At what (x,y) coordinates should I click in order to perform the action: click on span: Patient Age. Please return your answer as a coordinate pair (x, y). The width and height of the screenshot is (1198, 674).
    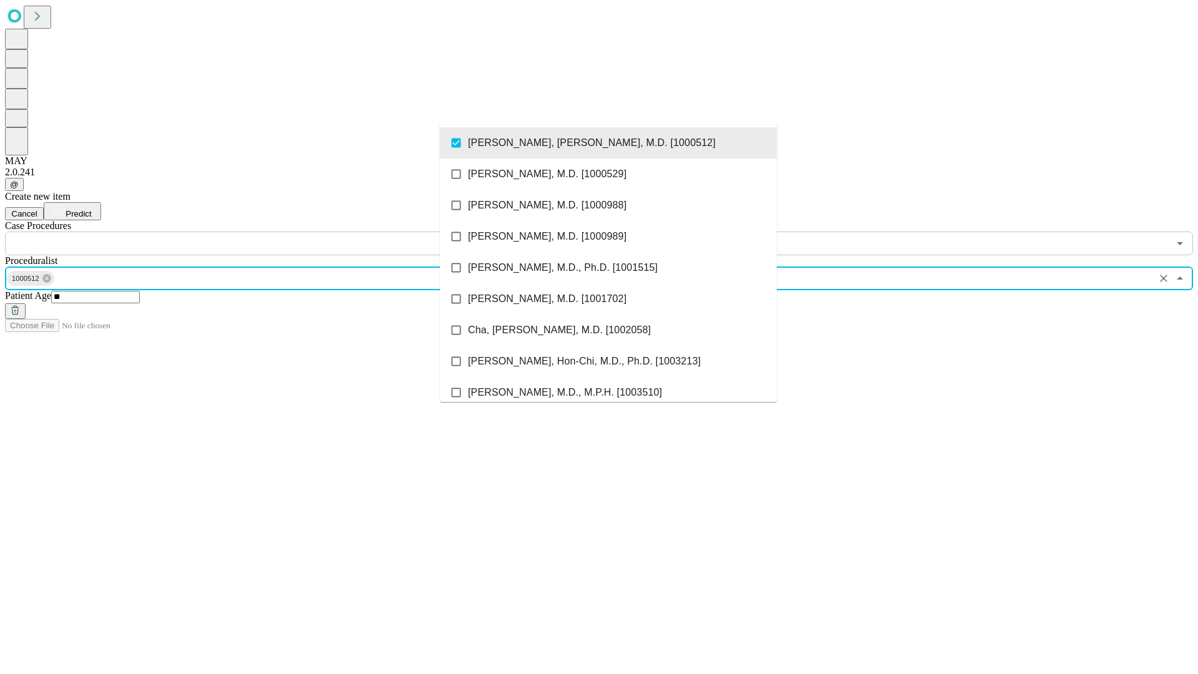
    Looking at the image, I should click on (28, 295).